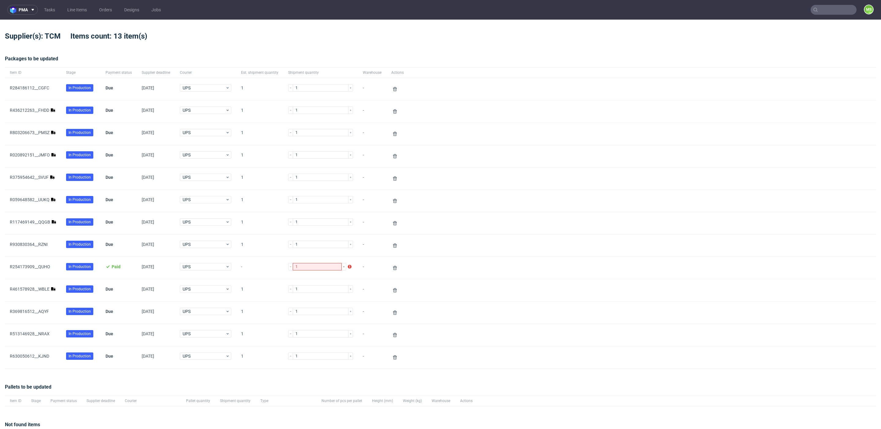  Describe the element at coordinates (30, 289) in the screenshot. I see `a: R461578928__WBLE` at that location.